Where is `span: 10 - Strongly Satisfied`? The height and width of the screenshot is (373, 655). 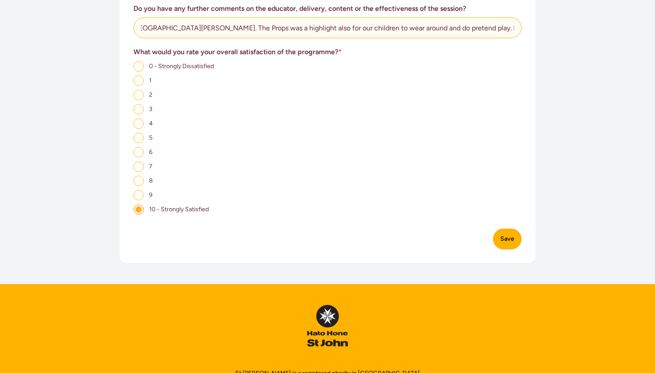 span: 10 - Strongly Satisfied is located at coordinates (179, 209).